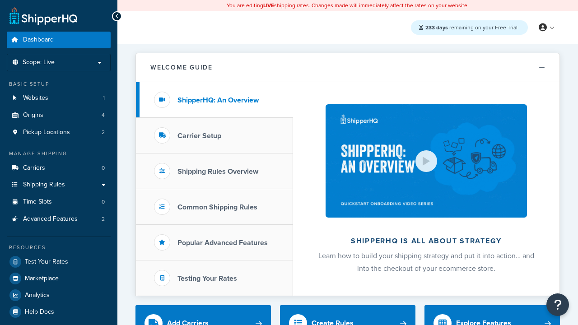 Image resolution: width=578 pixels, height=325 pixels. What do you see at coordinates (59, 312) in the screenshot?
I see `li: Help Docs` at bounding box center [59, 312].